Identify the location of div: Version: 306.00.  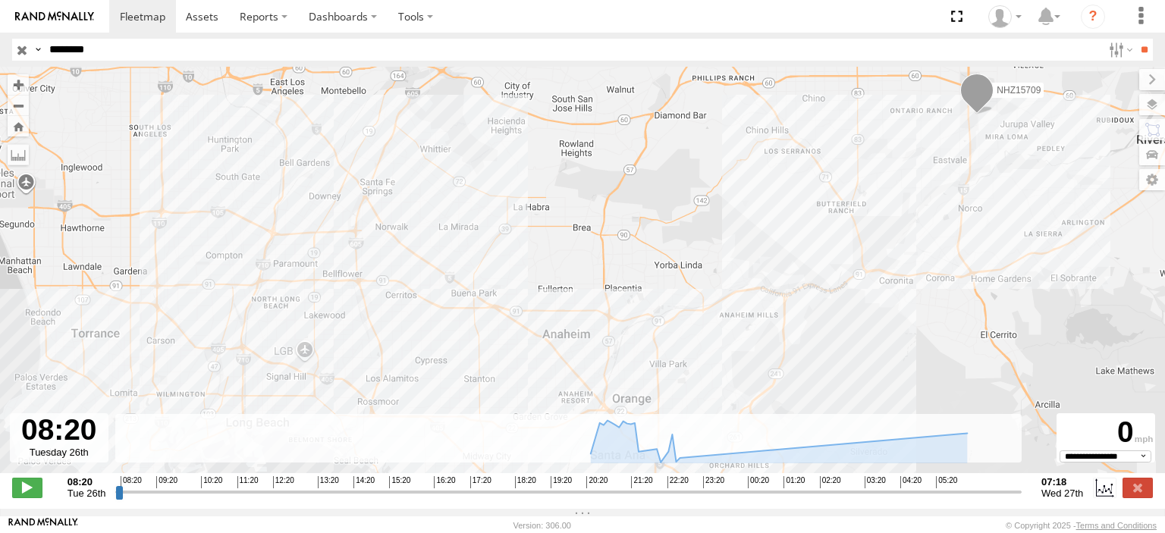
(542, 526).